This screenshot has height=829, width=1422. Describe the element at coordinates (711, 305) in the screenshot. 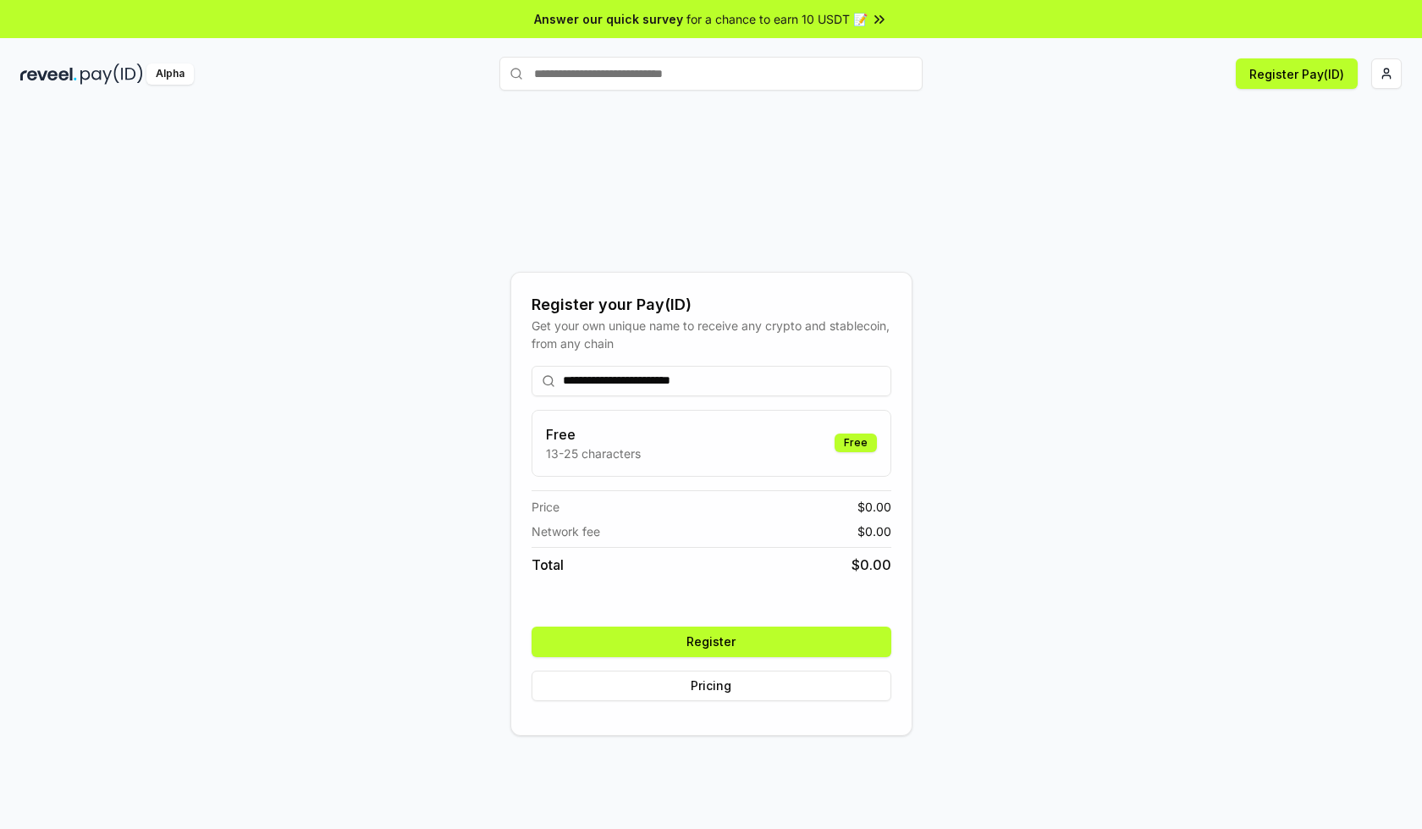

I see `div: Register your Pay(ID)` at that location.